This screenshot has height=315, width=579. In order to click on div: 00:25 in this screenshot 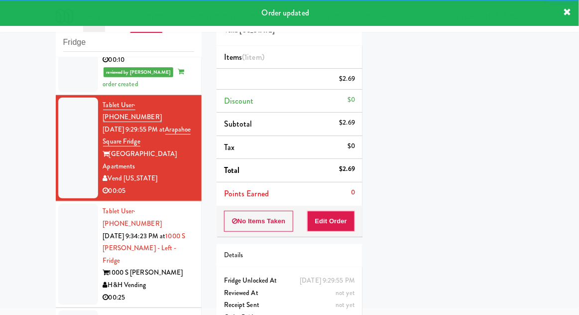, I will do `click(148, 297)`.